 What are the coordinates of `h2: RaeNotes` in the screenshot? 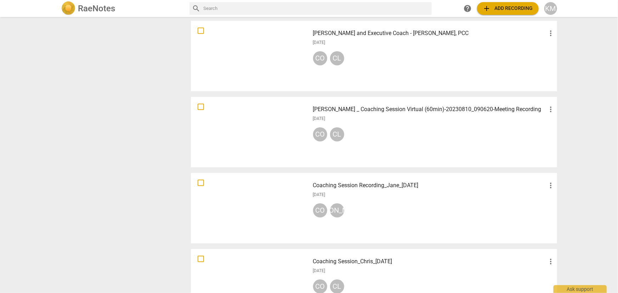 It's located at (97, 9).